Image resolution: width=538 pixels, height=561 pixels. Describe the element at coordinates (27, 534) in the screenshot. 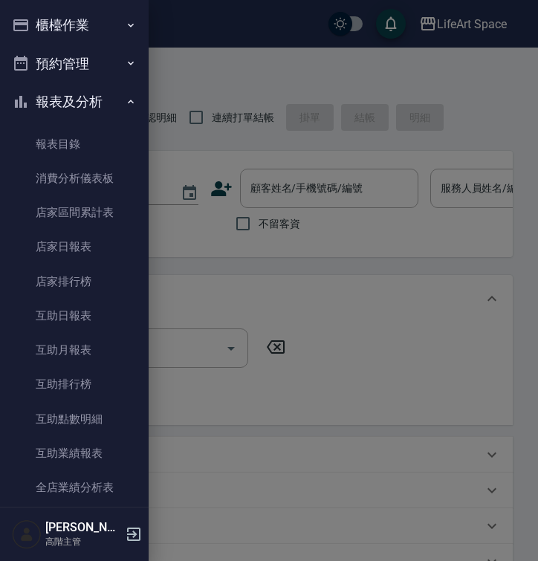

I see `img: Person` at that location.